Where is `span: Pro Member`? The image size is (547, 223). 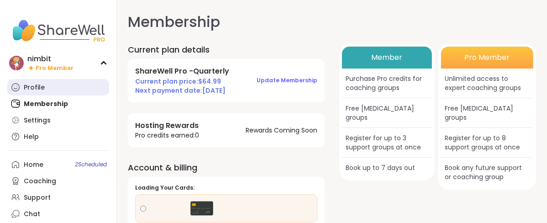
span: Pro Member is located at coordinates (54, 68).